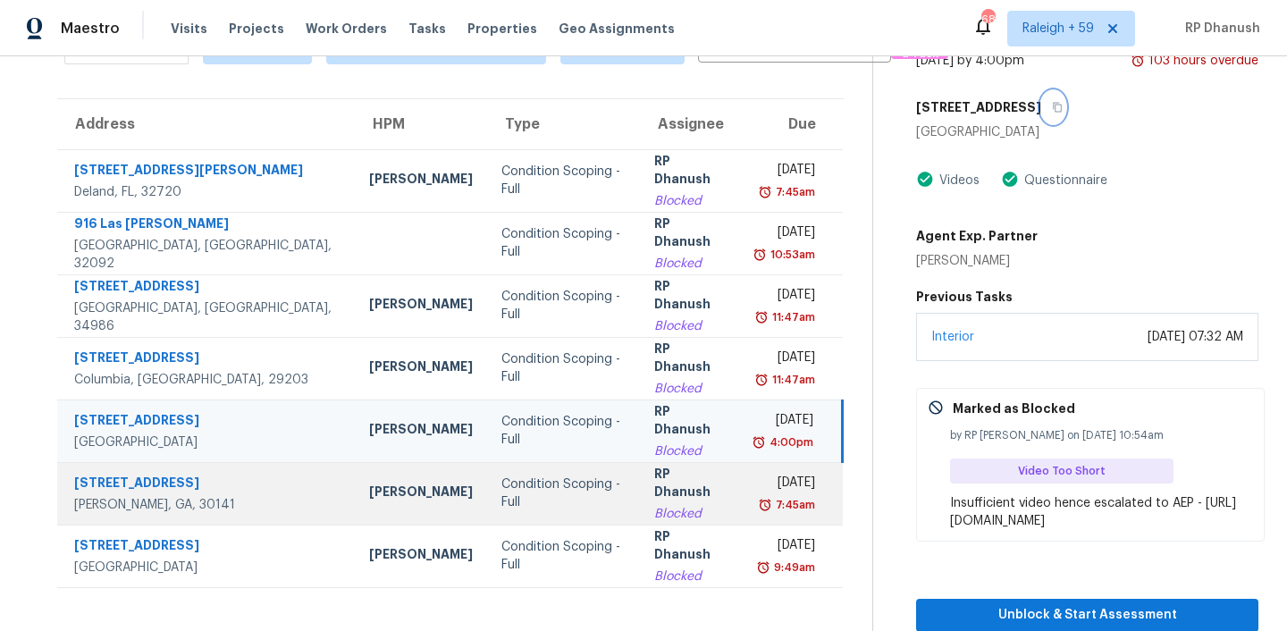  I want to click on span: Visits, so click(189, 29).